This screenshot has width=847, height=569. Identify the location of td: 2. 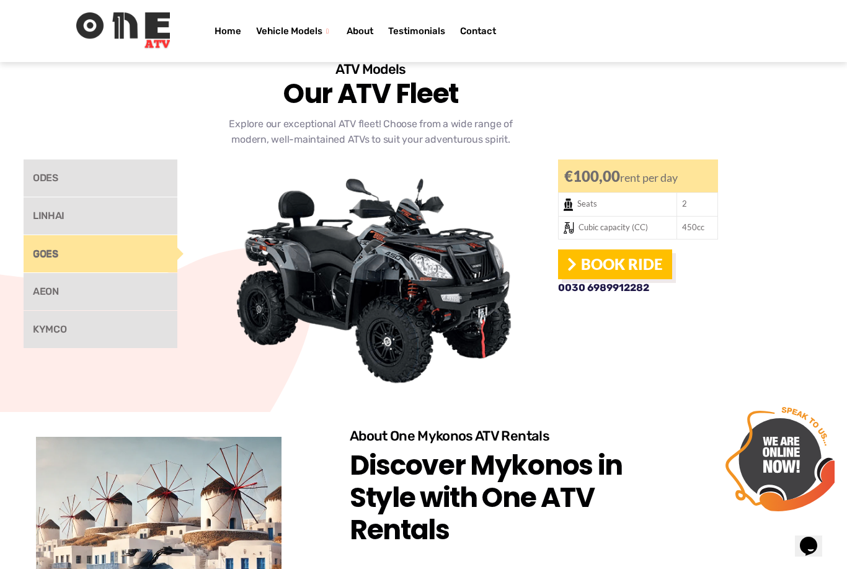
(697, 204).